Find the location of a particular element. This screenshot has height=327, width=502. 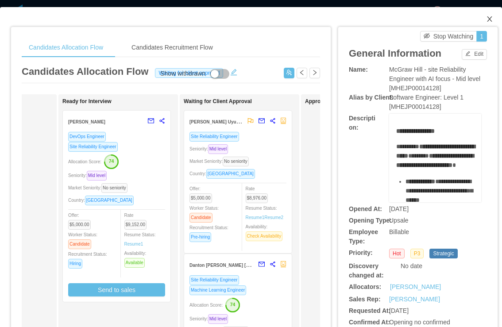

span: Available is located at coordinates (135, 263).